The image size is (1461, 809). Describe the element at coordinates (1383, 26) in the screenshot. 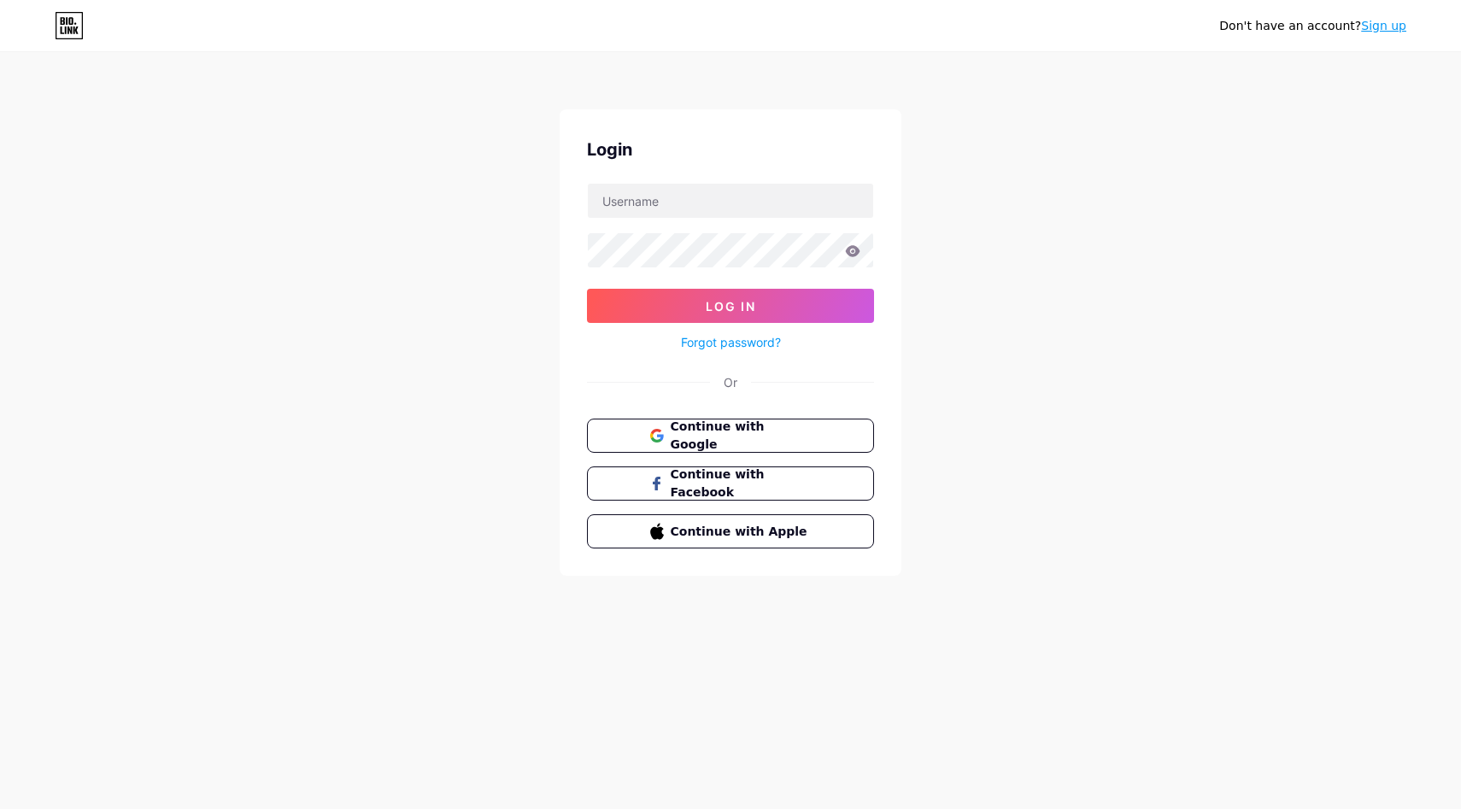

I see `a: Sign up` at that location.